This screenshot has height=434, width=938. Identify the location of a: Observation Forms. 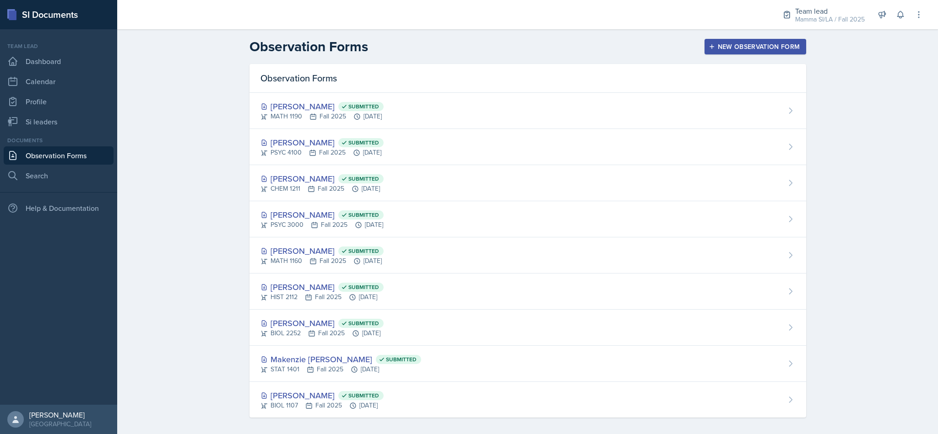
(59, 156).